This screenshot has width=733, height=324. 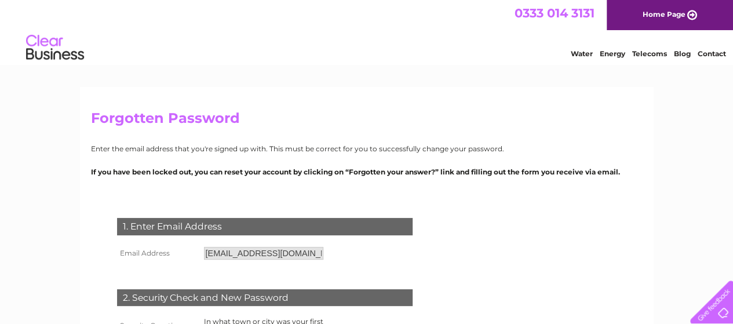 What do you see at coordinates (158, 253) in the screenshot?
I see `th: Email Address` at bounding box center [158, 253].